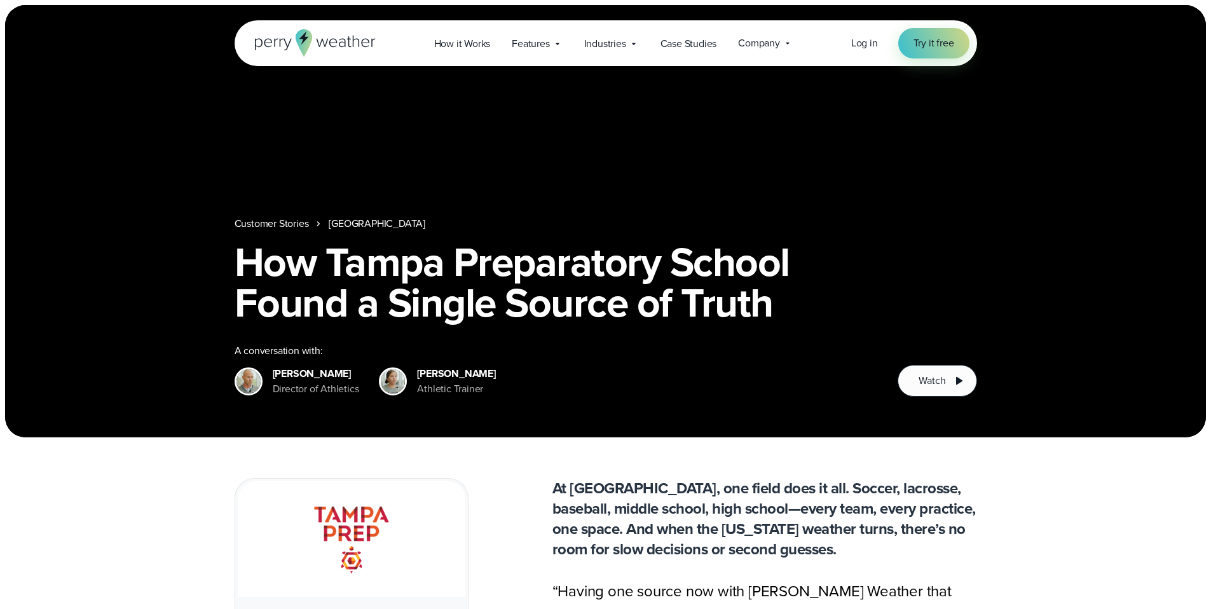 The width and height of the screenshot is (1211, 609). I want to click on a: How it Works, so click(462, 43).